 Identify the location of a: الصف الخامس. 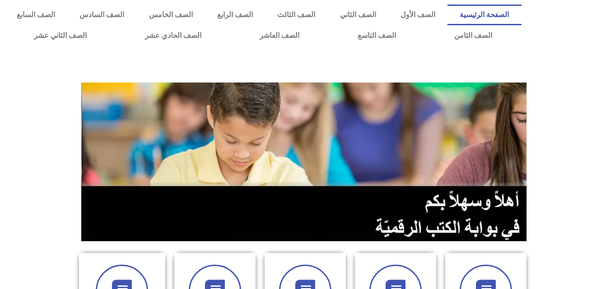
(171, 15).